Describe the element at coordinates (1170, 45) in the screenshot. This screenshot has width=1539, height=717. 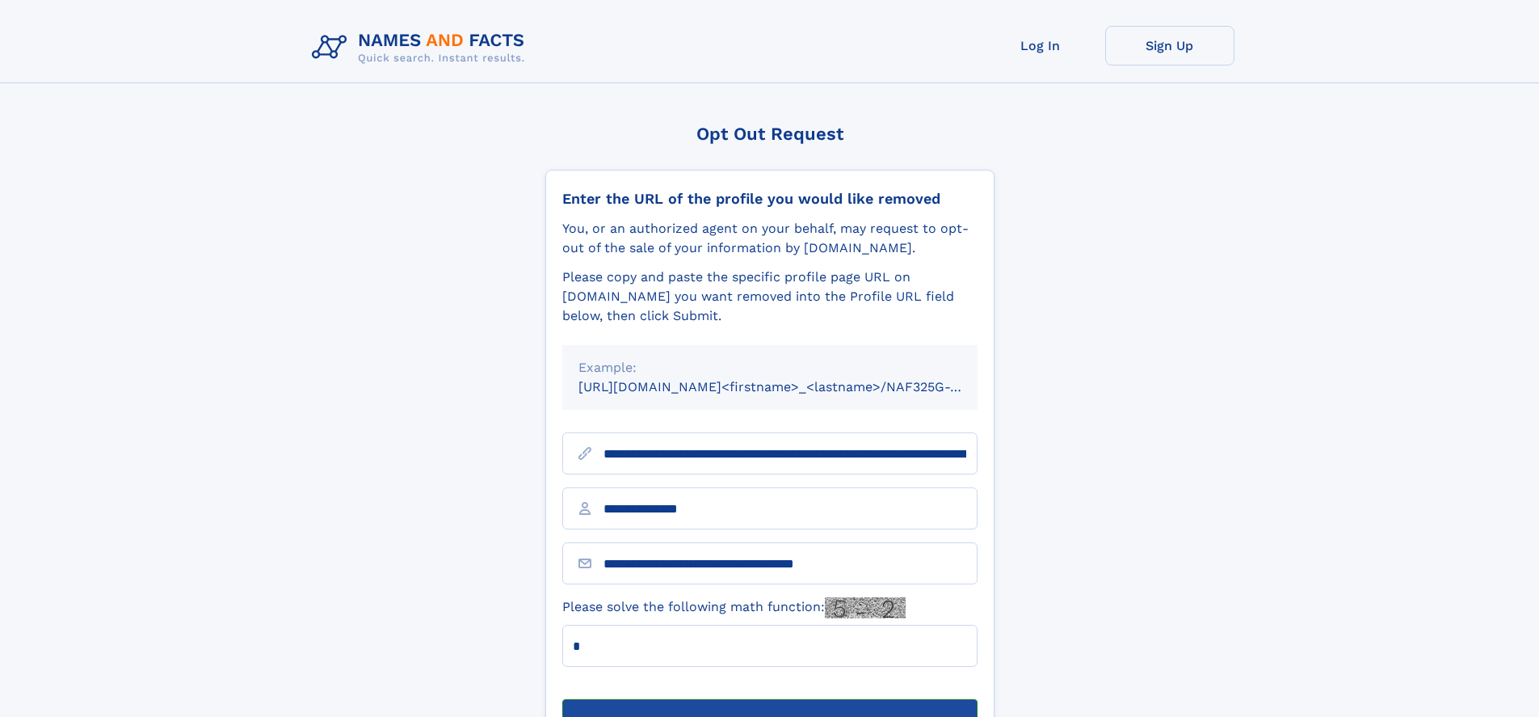
I see `a: Sign Up` at that location.